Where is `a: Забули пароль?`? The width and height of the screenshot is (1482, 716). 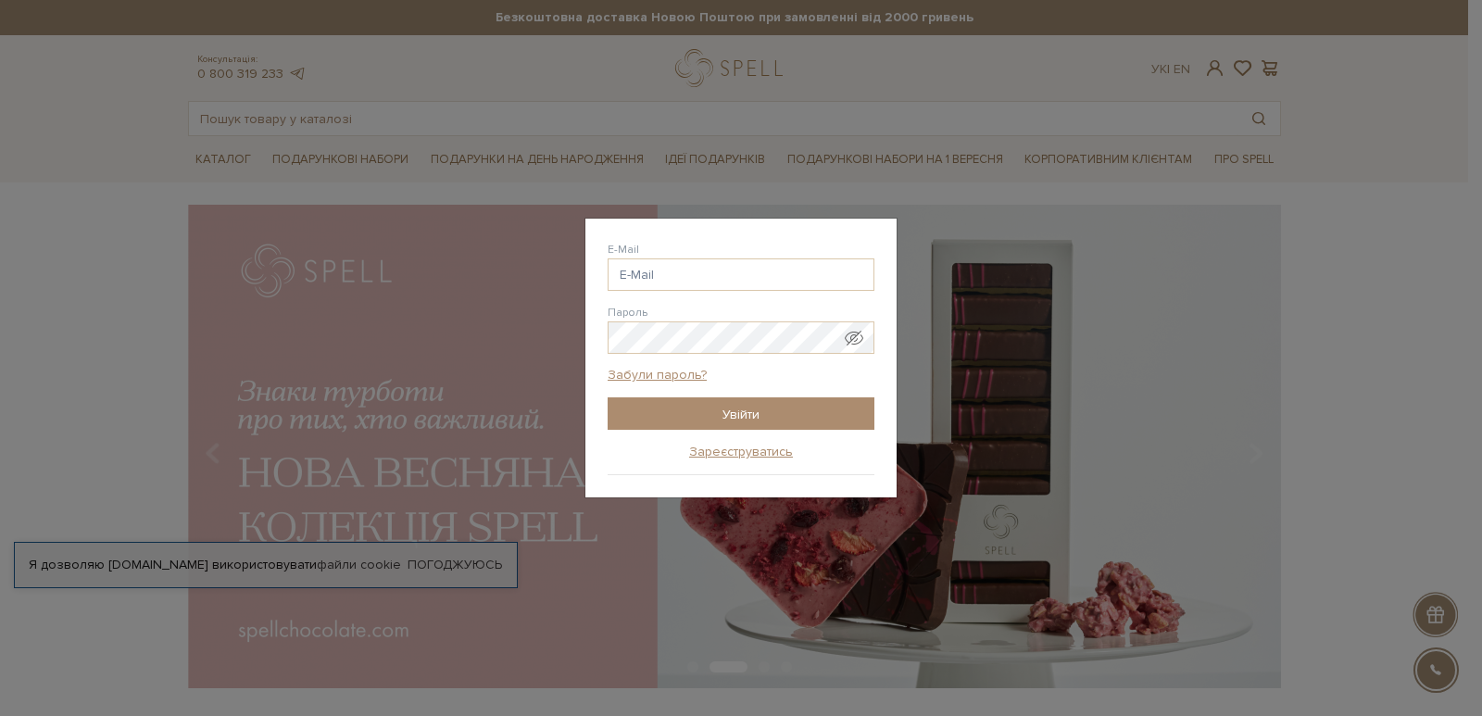
a: Забули пароль? is located at coordinates (657, 375).